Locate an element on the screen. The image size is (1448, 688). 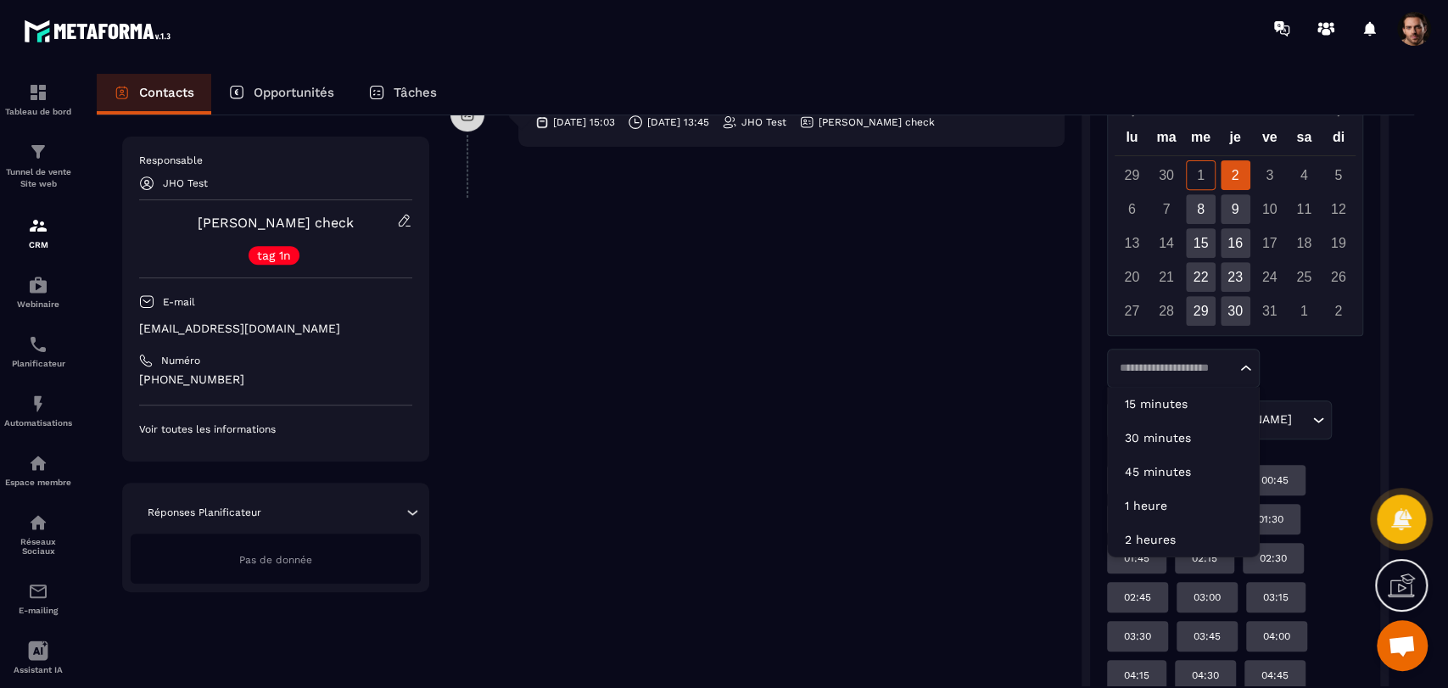
p: Opportunités is located at coordinates (294, 92).